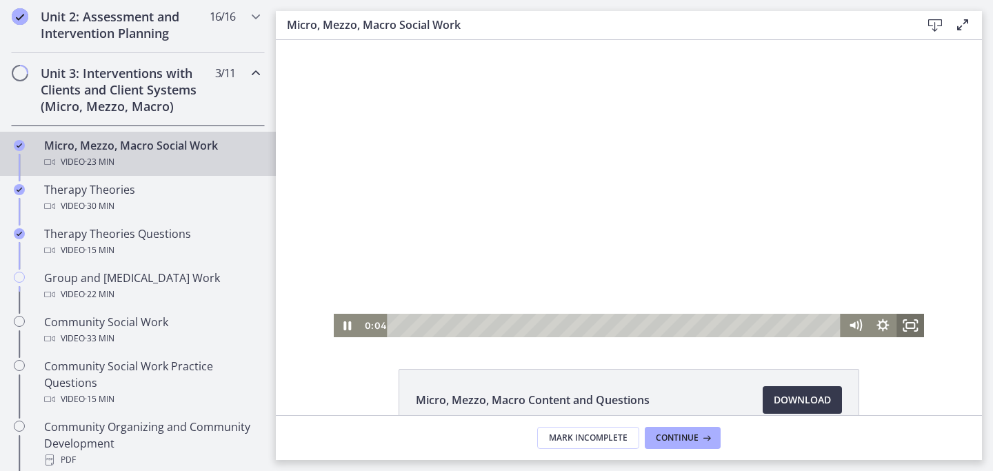 Image resolution: width=993 pixels, height=471 pixels. I want to click on span: · 23 min, so click(99, 162).